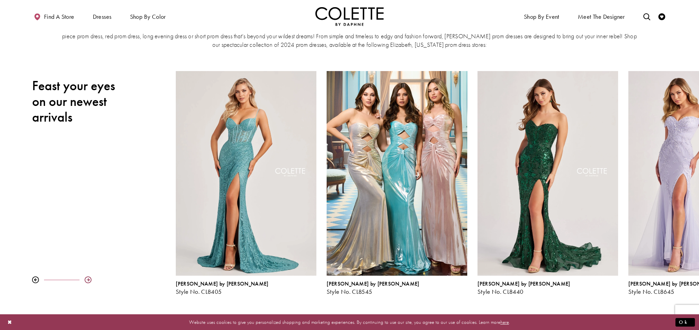 This screenshot has width=699, height=330. What do you see at coordinates (199, 291) in the screenshot?
I see `span: Style No. CL8405` at bounding box center [199, 291].